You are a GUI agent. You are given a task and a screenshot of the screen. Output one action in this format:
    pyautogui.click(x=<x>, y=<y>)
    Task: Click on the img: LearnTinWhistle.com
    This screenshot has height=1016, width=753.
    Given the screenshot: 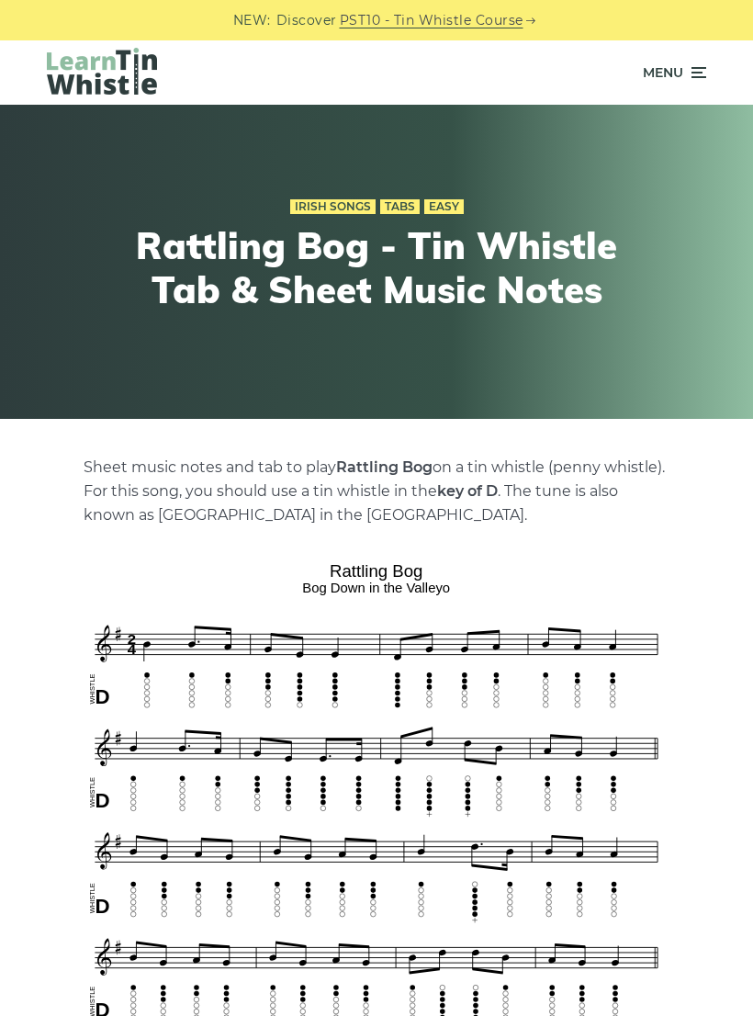 What is the action you would take?
    pyautogui.click(x=102, y=71)
    